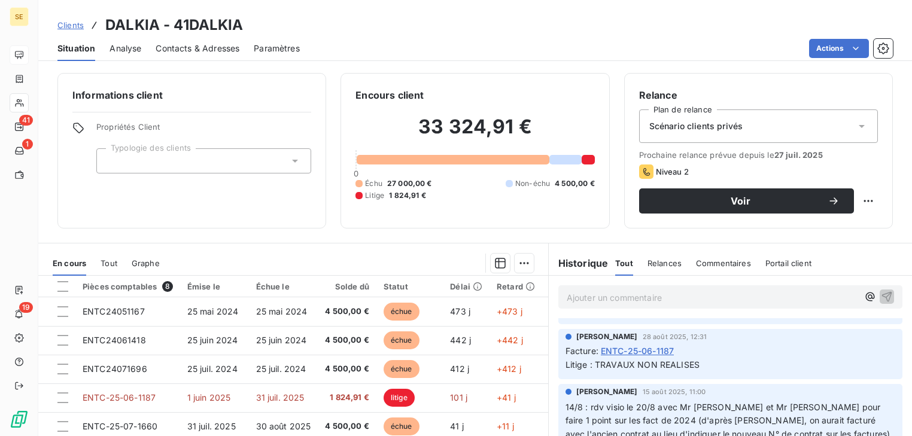  I want to click on span: +473 j, so click(509, 311).